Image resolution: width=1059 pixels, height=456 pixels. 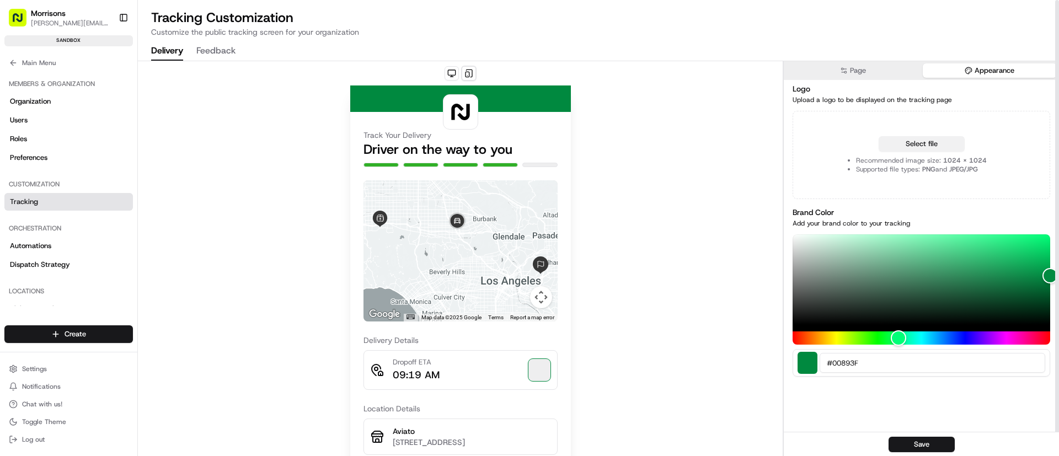 I want to click on button: Page, so click(x=853, y=71).